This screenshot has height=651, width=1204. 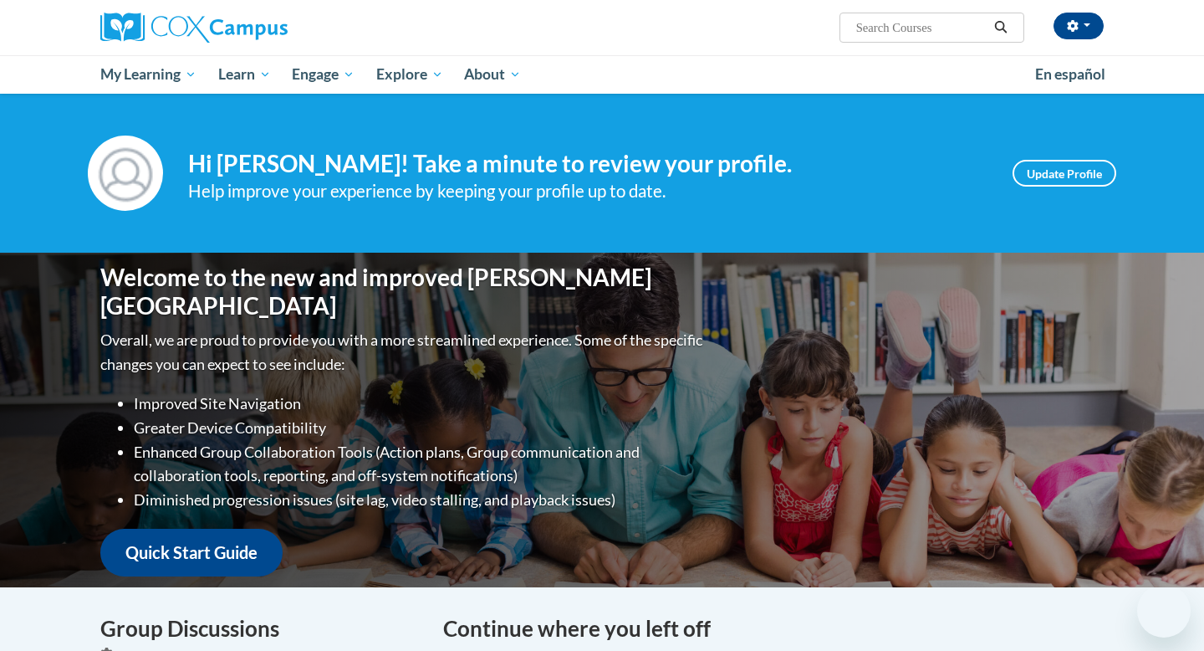 I want to click on h4: Group Discussions, so click(x=259, y=628).